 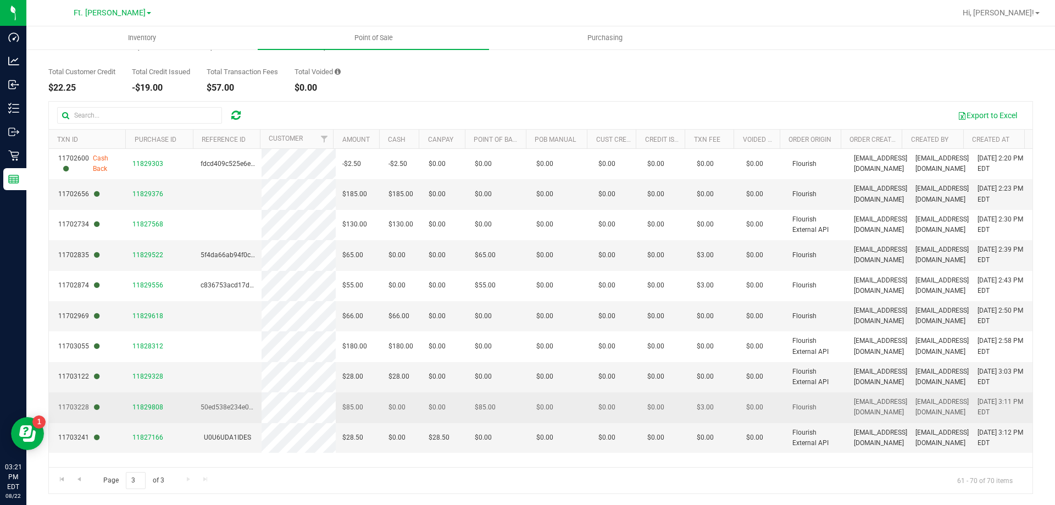 What do you see at coordinates (242, 71) in the screenshot?
I see `div: Total Transaction Fees` at bounding box center [242, 71].